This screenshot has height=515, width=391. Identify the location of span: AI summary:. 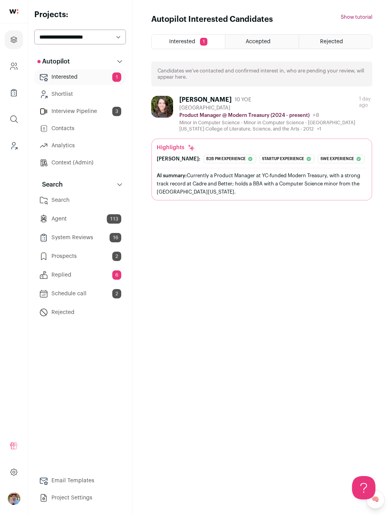
(172, 175).